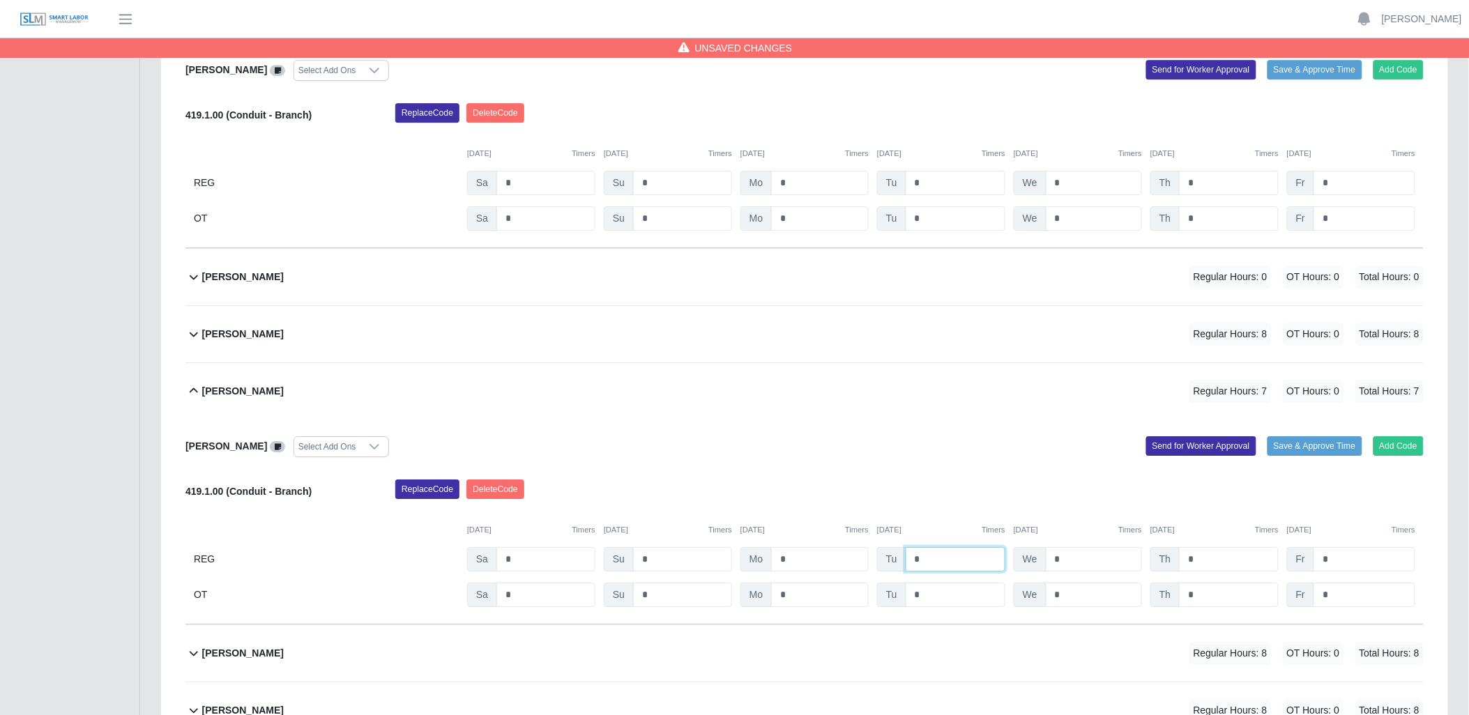 This screenshot has width=1469, height=715. Describe the element at coordinates (744, 48) in the screenshot. I see `span: Unsaved Changes` at that location.